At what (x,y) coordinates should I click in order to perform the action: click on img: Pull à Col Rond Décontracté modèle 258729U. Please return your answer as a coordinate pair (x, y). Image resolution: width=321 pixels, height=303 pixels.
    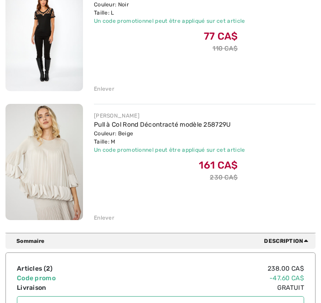
    Looking at the image, I should click on (44, 162).